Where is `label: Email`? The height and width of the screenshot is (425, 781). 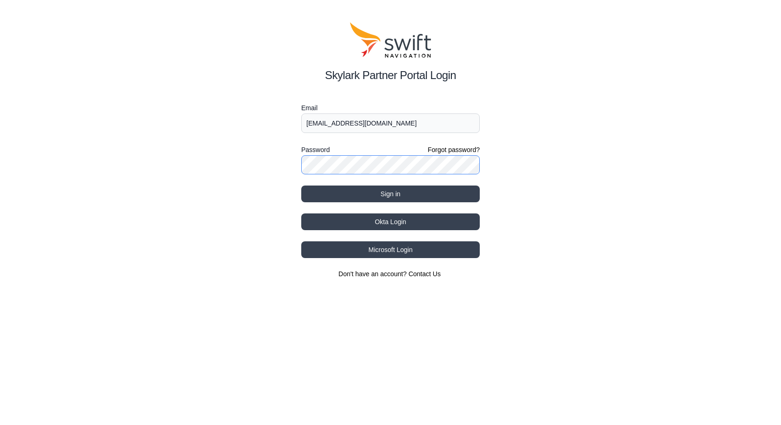
label: Email is located at coordinates (390, 108).